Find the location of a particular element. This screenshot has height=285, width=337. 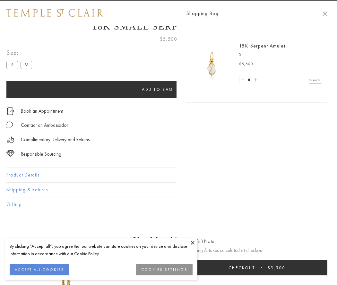

a: Remove is located at coordinates (315, 80).